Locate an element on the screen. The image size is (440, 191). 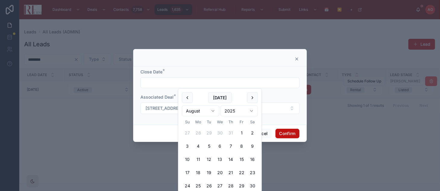
th: Thursday is located at coordinates (231, 122).